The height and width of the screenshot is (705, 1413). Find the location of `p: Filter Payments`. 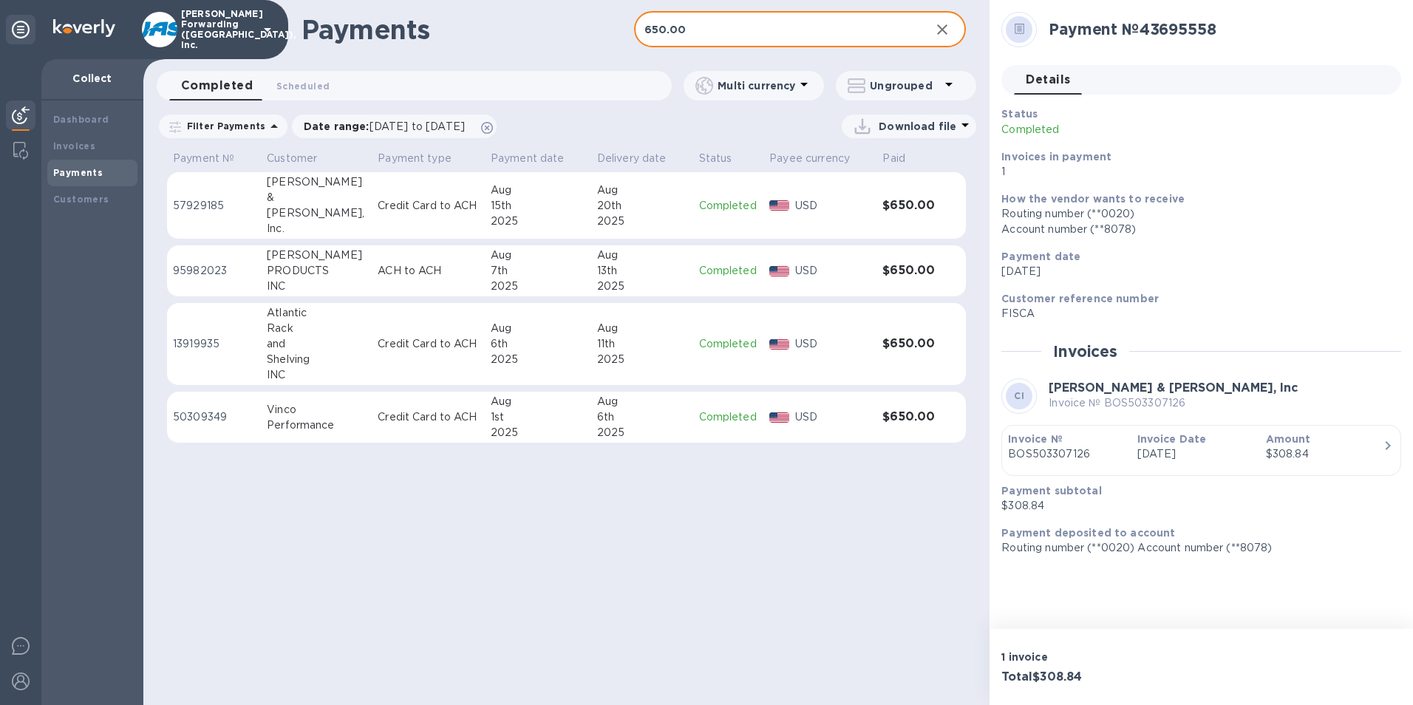

p: Filter Payments is located at coordinates (223, 126).